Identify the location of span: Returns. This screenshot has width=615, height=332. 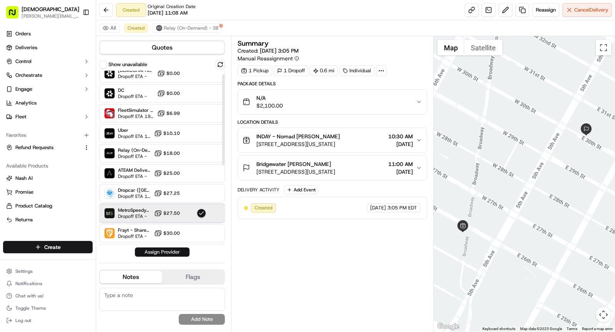
(24, 220).